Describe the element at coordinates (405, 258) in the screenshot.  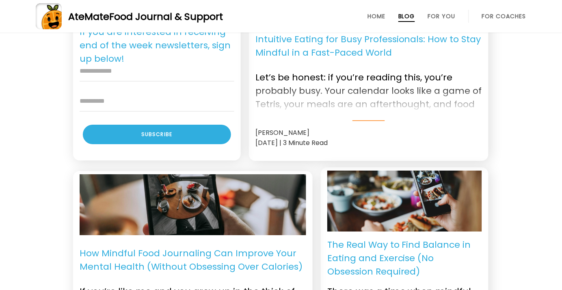
I see `p: The Real Way to Find Balance in Eating and Exercise (No Obsession Required)` at that location.